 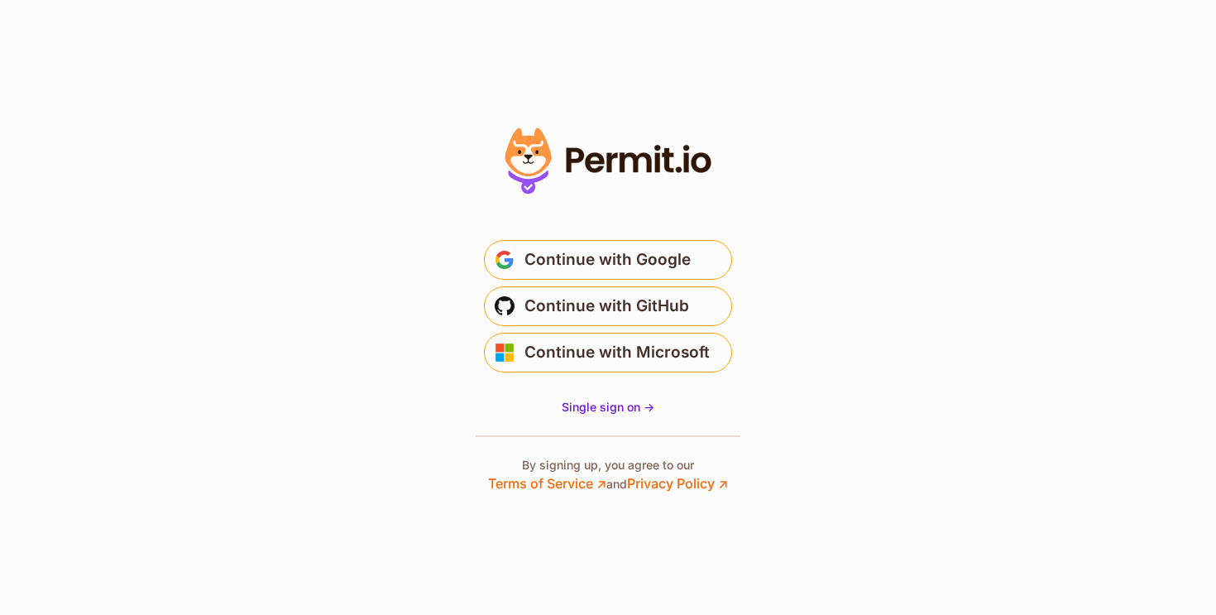 I want to click on span: Continue with Microsoft, so click(x=617, y=352).